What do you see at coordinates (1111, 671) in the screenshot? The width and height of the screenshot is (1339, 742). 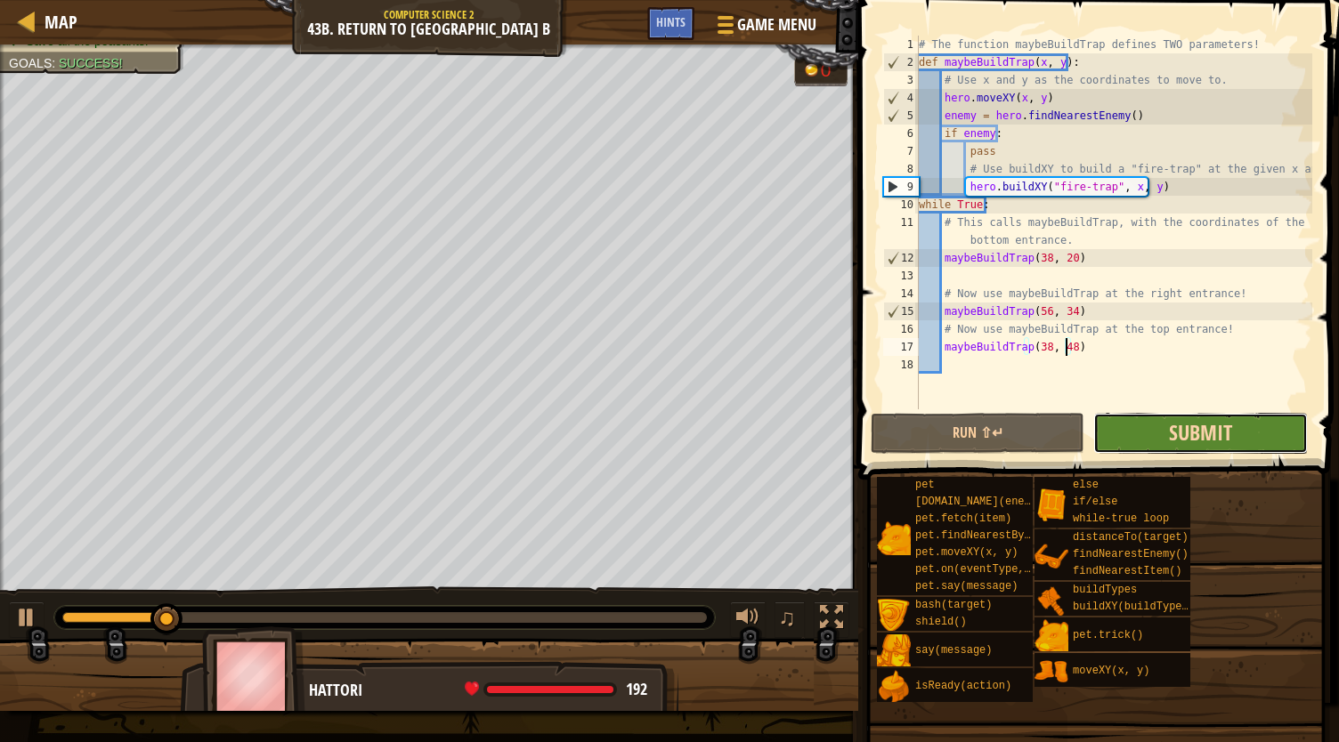 I see `span: moveXY(x, y)` at bounding box center [1111, 671].